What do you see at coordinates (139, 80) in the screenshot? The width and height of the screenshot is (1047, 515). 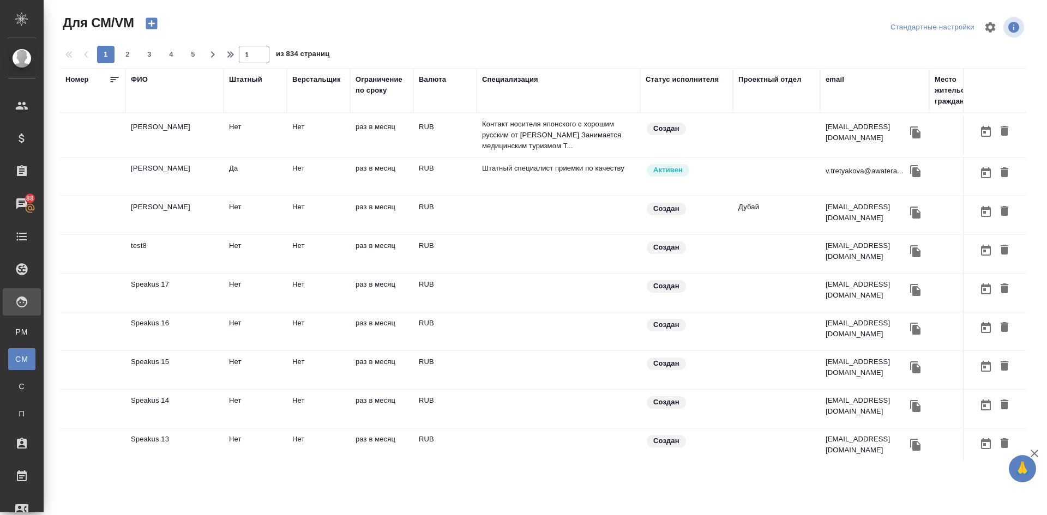 I see `div: ФИО` at bounding box center [139, 80].